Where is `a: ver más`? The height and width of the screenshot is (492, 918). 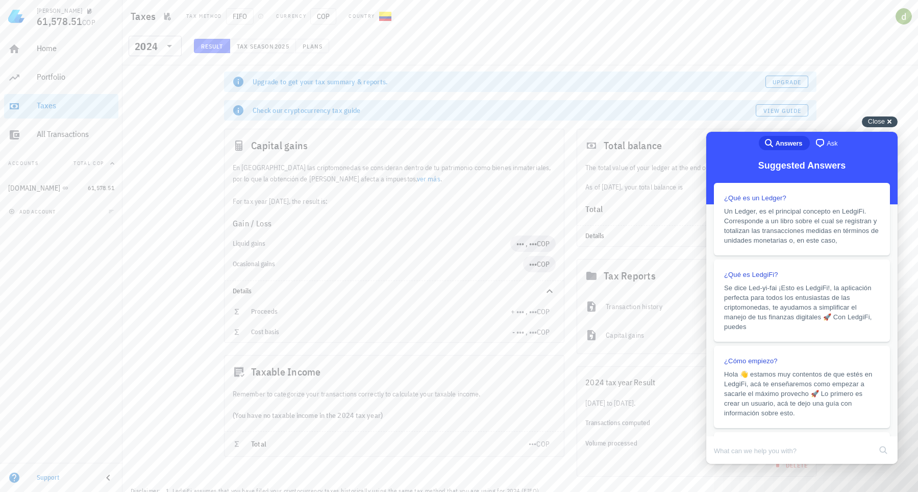 a: ver más is located at coordinates (429, 179).